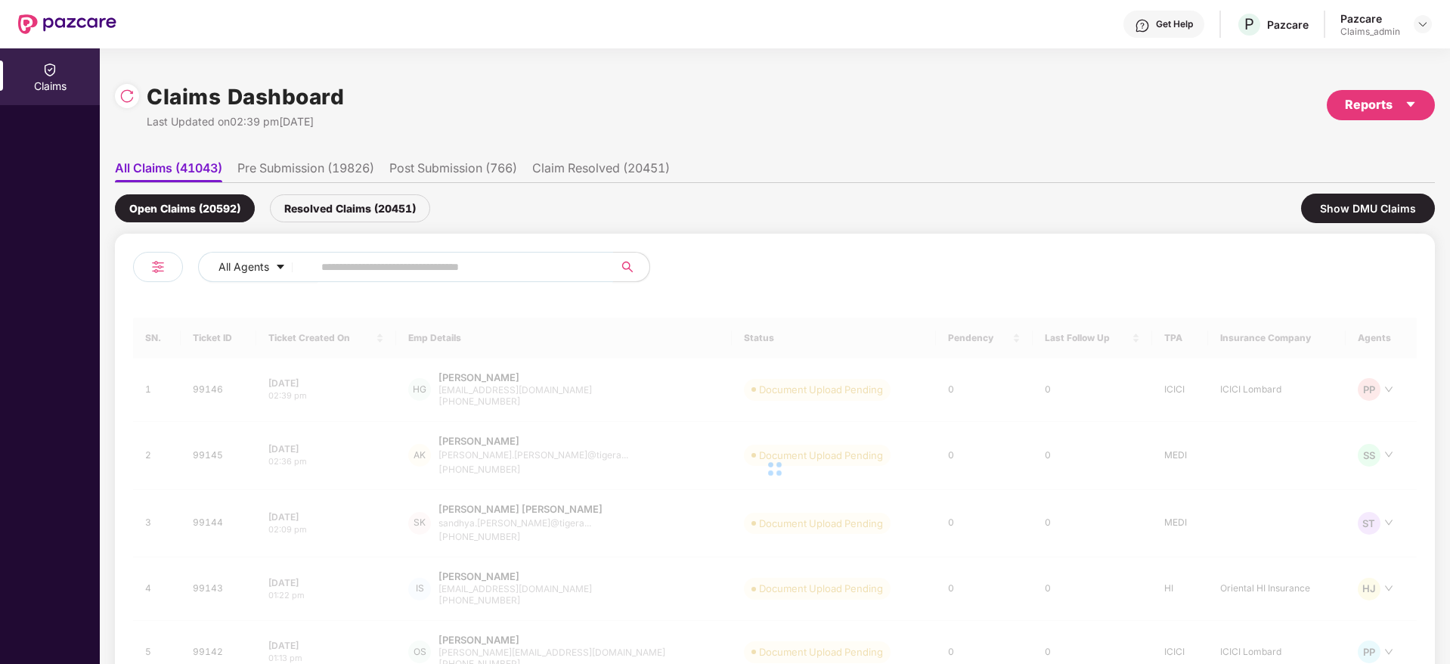 The height and width of the screenshot is (664, 1450). What do you see at coordinates (67, 24) in the screenshot?
I see `img: New Pazcare Logo` at bounding box center [67, 24].